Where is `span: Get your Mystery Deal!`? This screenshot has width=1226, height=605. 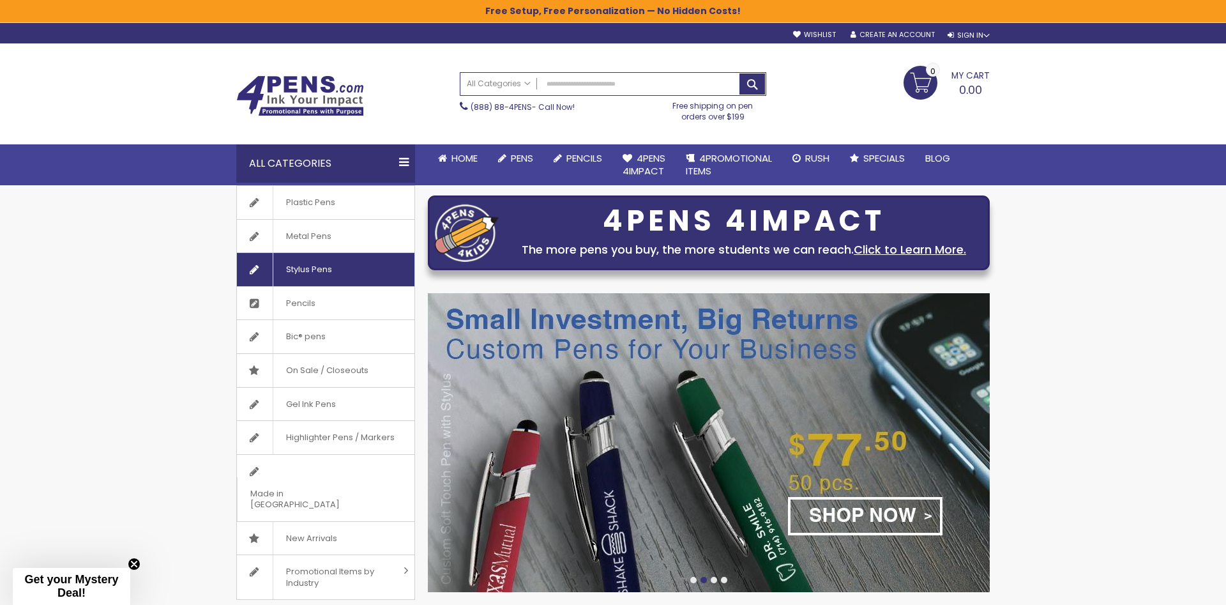
span: Get your Mystery Deal! is located at coordinates (71, 585).